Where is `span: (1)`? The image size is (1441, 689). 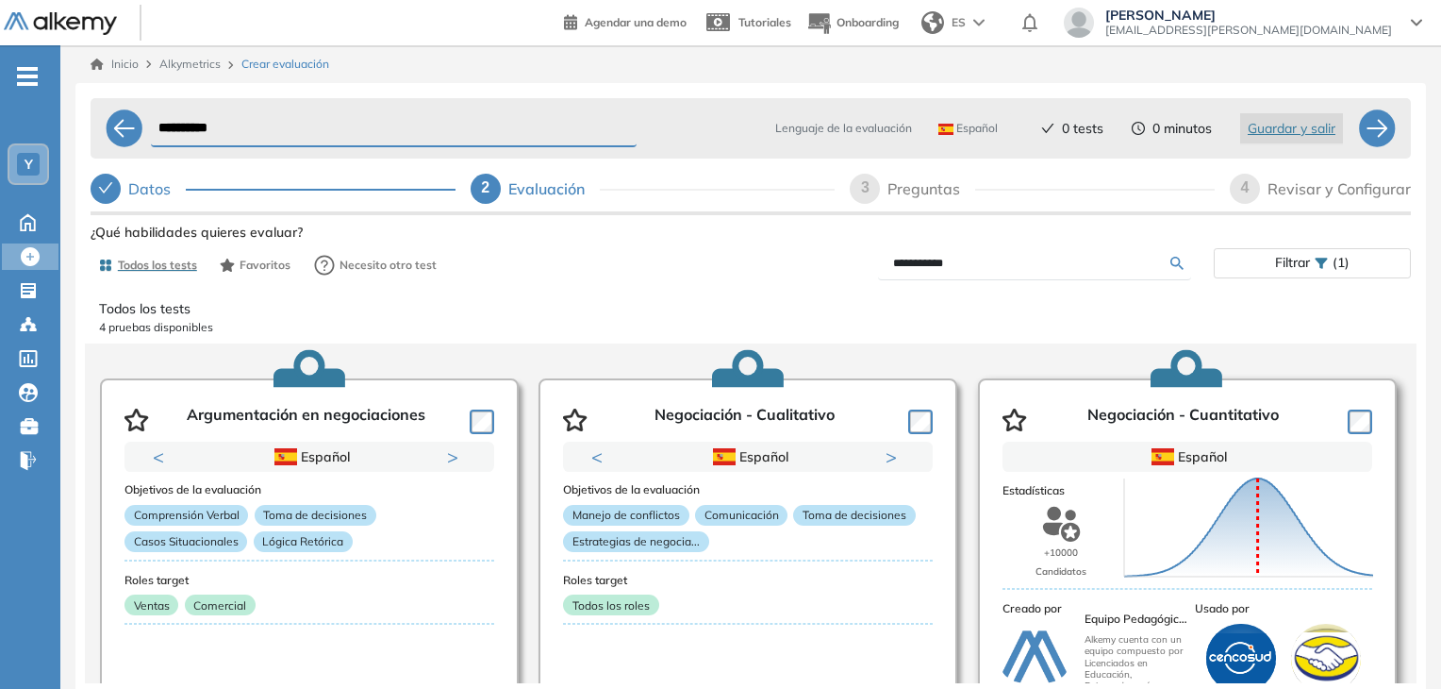 span: (1) is located at coordinates (1341, 262).